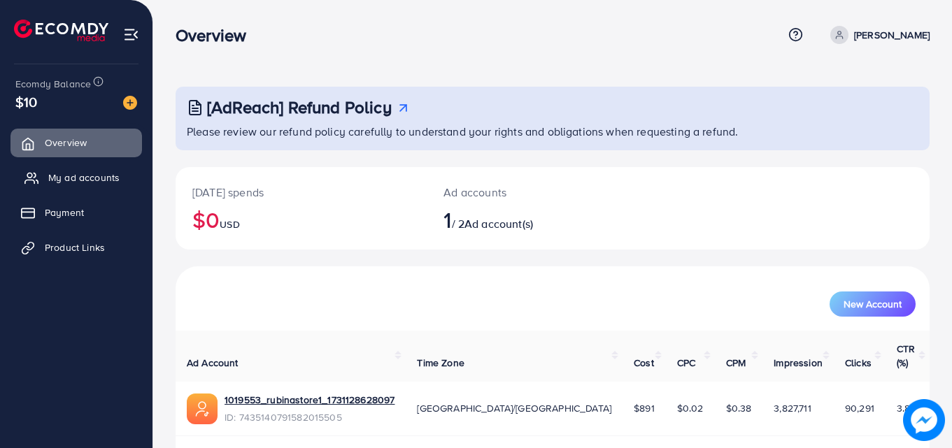  I want to click on a: logo, so click(61, 30).